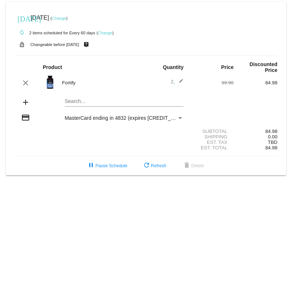 The image size is (292, 298). What do you see at coordinates (86, 45) in the screenshot?
I see `mat-icon: live_help` at bounding box center [86, 45].